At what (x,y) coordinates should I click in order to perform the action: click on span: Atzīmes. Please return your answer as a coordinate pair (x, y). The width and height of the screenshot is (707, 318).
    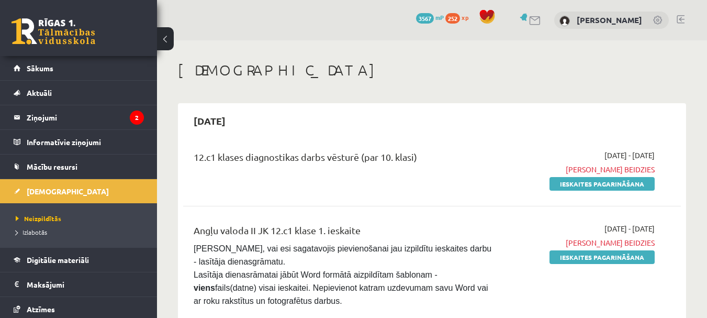
    Looking at the image, I should click on (41, 309).